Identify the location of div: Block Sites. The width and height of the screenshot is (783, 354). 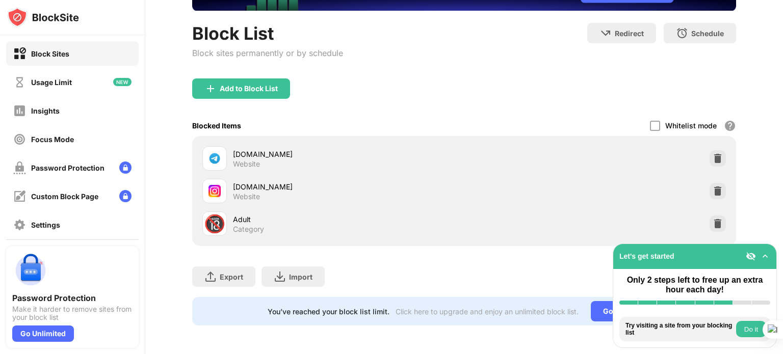
(50, 54).